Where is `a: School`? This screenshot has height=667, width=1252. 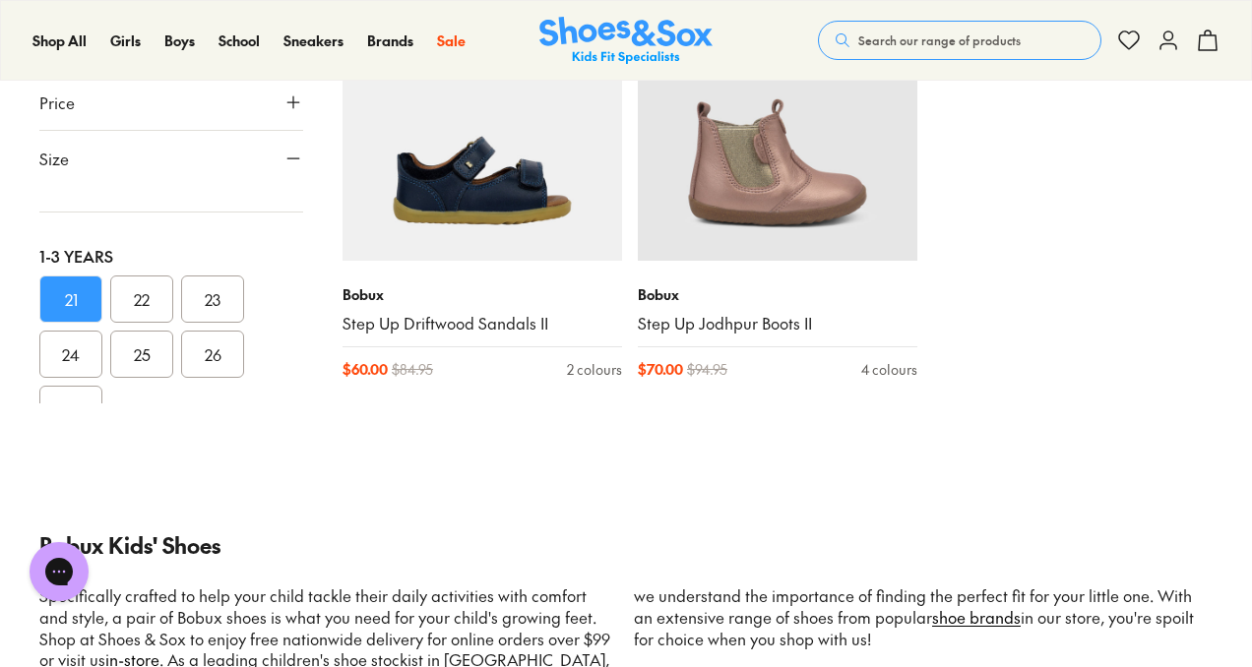 a: School is located at coordinates (239, 40).